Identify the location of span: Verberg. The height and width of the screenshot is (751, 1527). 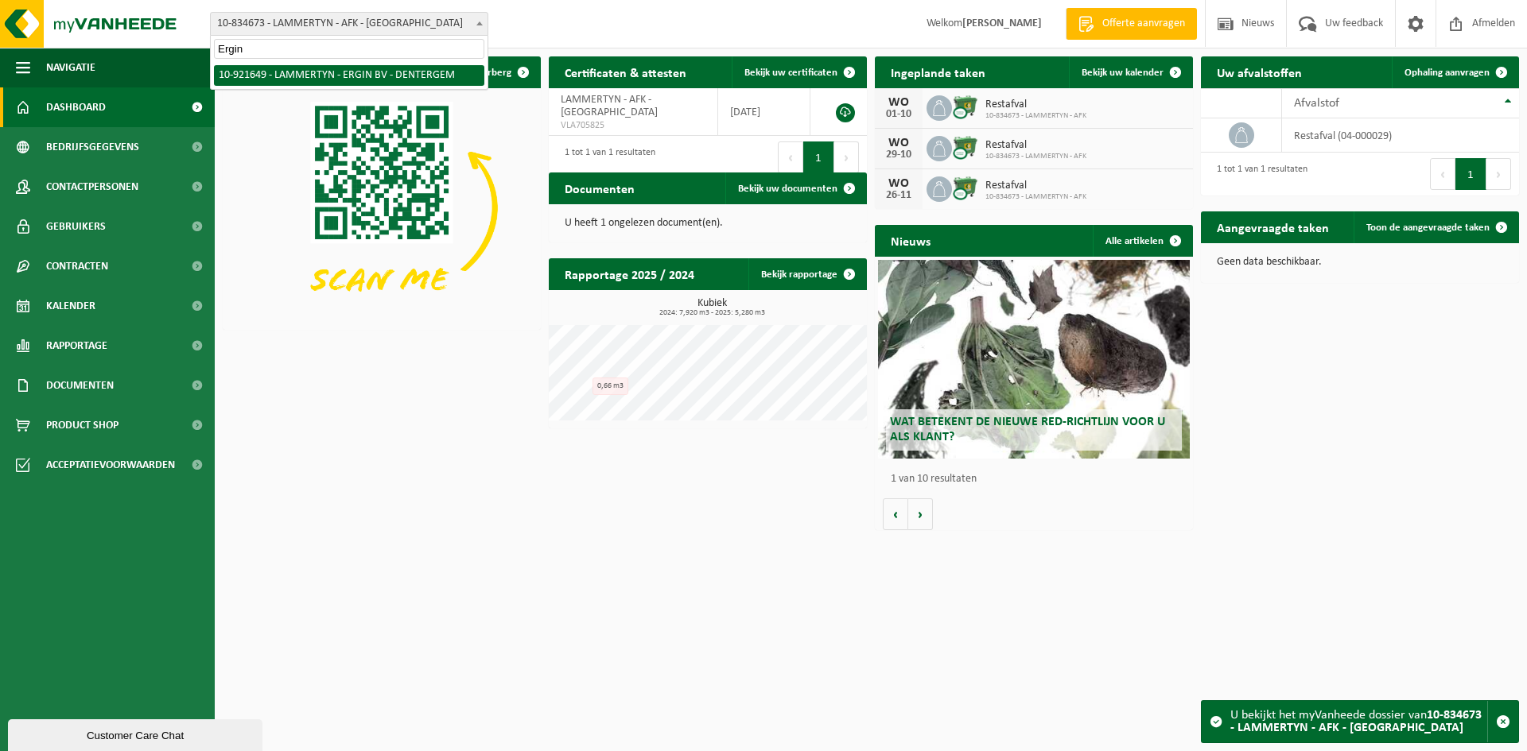
(494, 72).